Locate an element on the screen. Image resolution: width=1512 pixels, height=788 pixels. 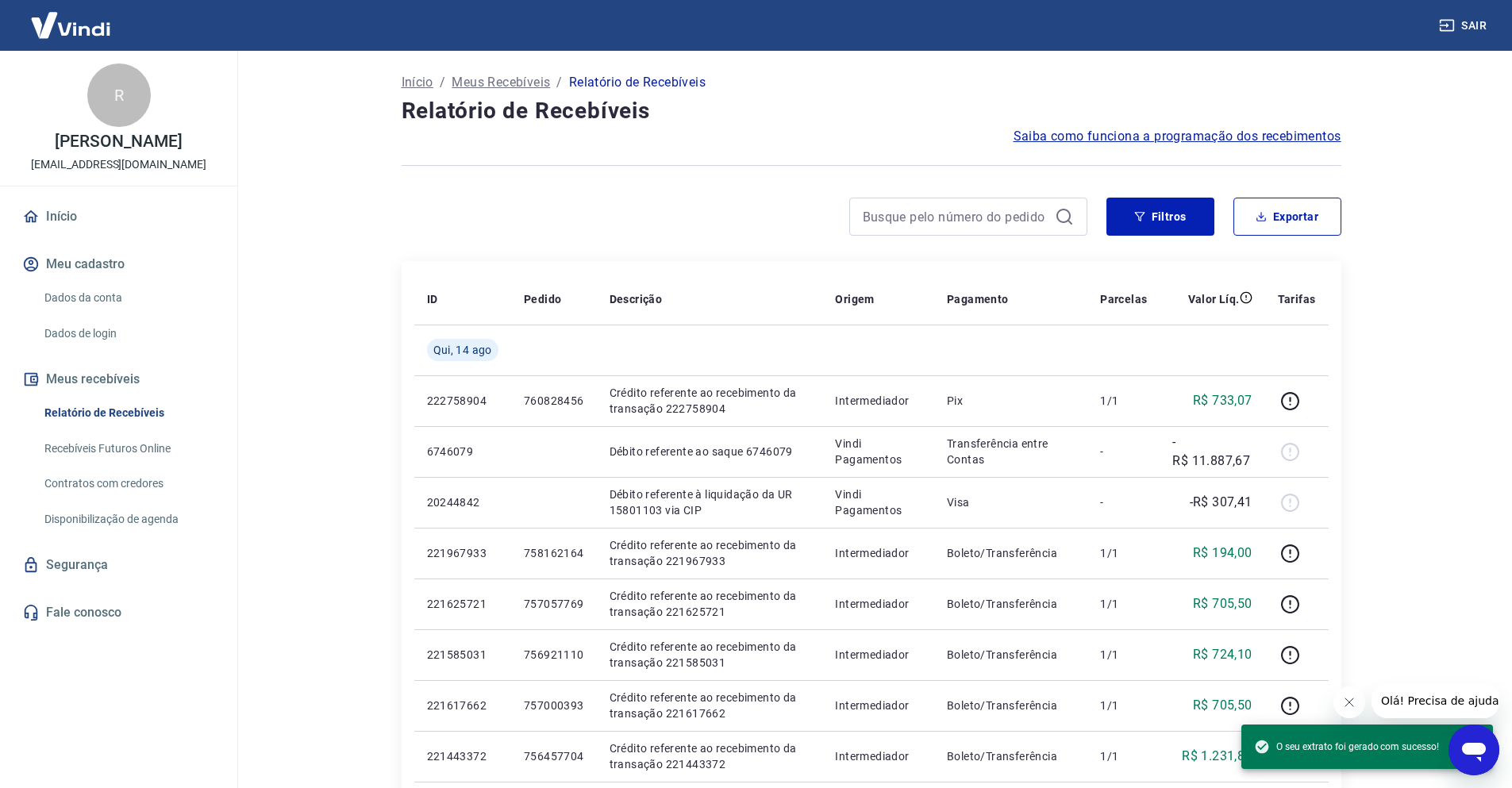
a: Disponibilização de agenda is located at coordinates (127, 519).